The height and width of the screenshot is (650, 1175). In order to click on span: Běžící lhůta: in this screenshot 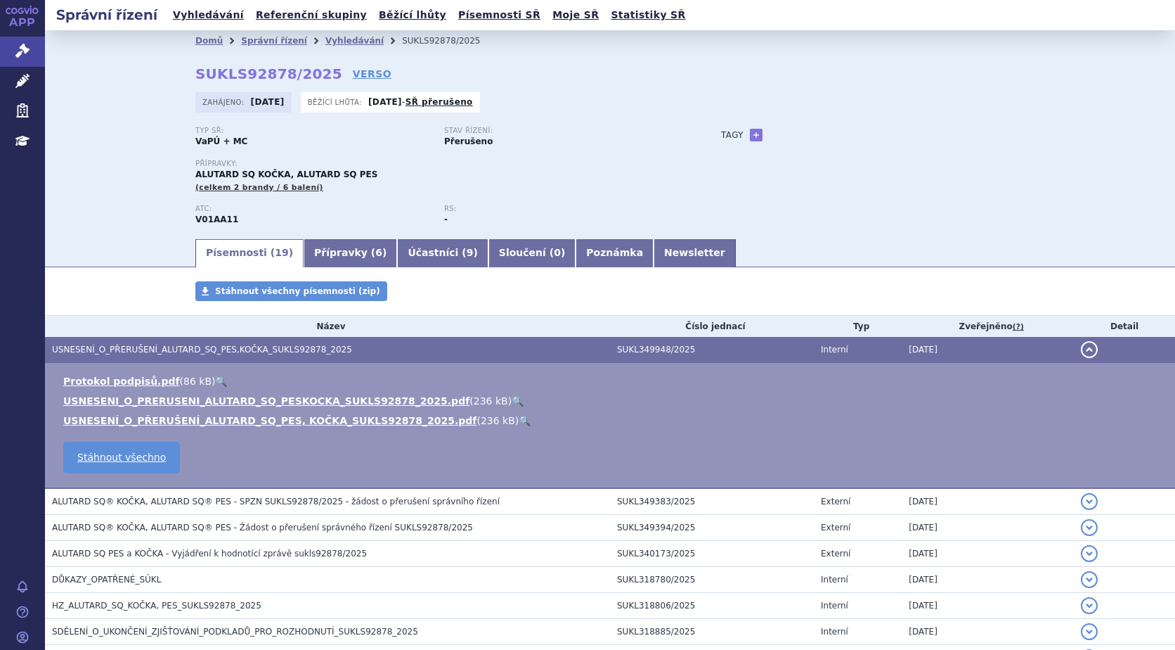, I will do `click(336, 102)`.